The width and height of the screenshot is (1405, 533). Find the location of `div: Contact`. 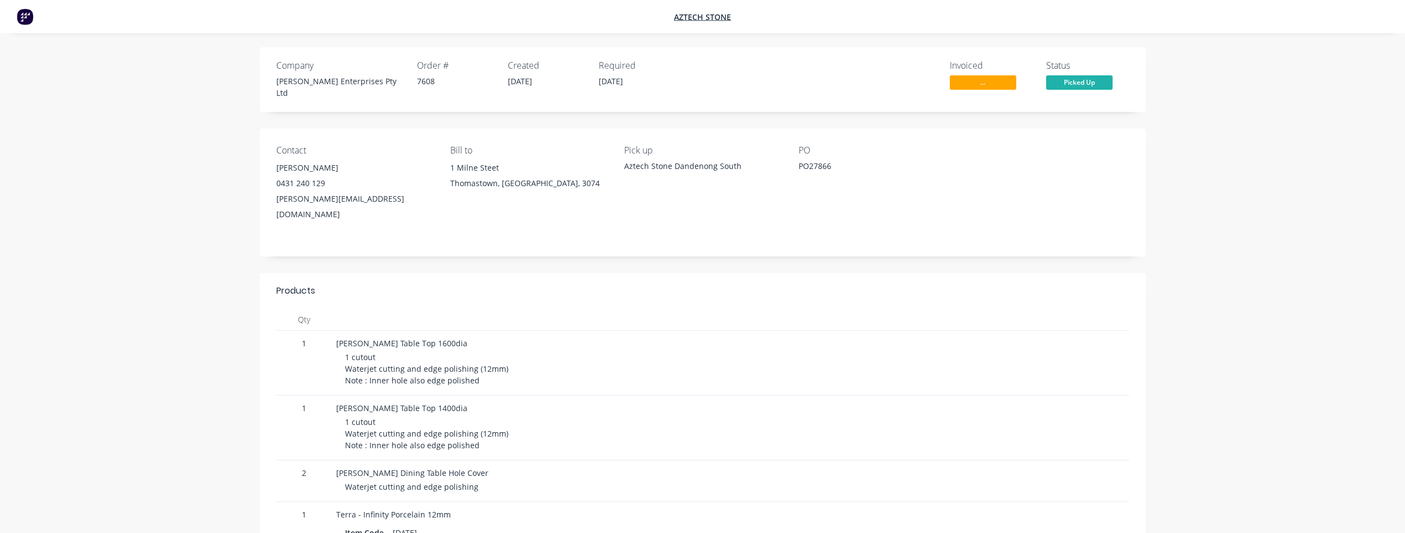

div: Contact is located at coordinates (354, 150).